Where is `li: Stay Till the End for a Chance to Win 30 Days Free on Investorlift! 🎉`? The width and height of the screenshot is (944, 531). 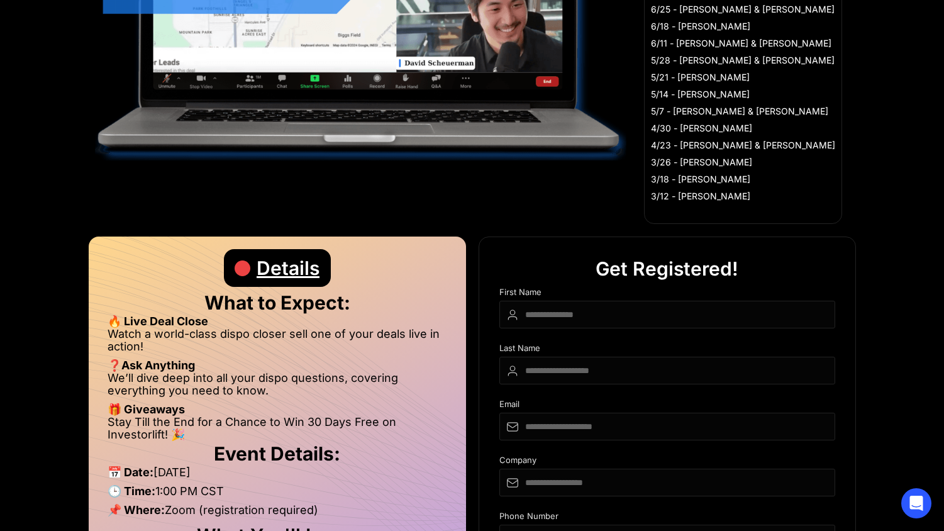 li: Stay Till the End for a Chance to Win 30 Days Free on Investorlift! 🎉 is located at coordinates (277, 428).